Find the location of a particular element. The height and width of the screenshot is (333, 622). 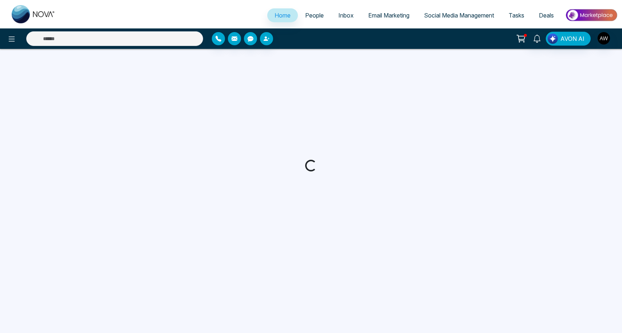

button: AVON AI is located at coordinates (568, 39).